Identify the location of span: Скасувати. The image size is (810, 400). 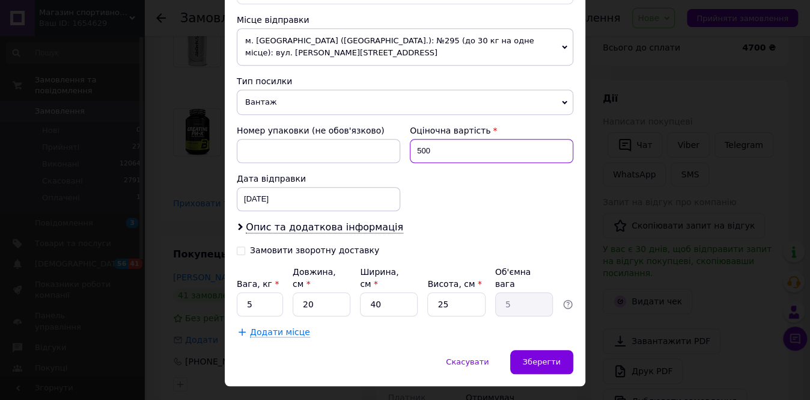
(467, 361).